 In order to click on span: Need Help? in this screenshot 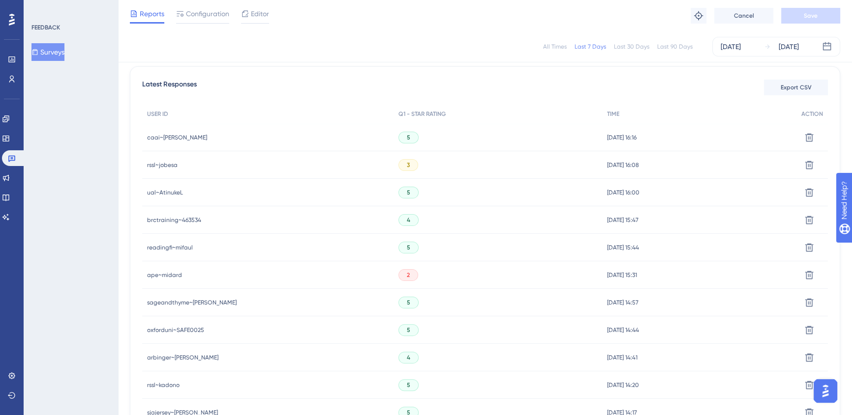, I will do `click(42, 8)`.